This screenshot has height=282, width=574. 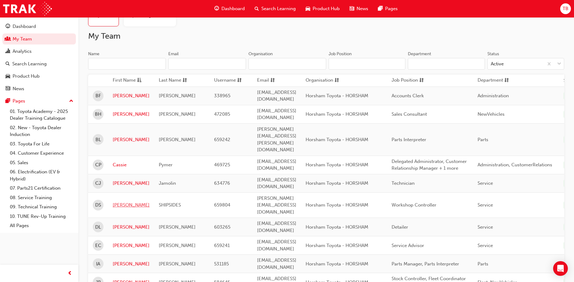 I want to click on span: BH, so click(x=98, y=114).